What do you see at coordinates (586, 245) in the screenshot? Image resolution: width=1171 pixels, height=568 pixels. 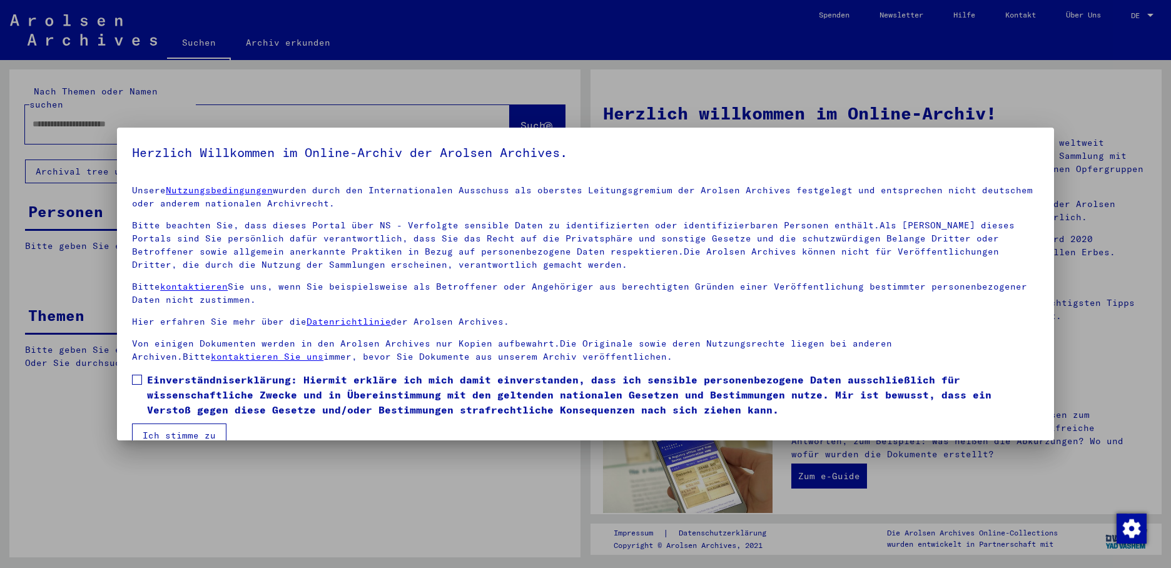 I see `p: Bitte beachten Sie, dass dieses Portal über NS - Verfolgte sensible Daten zu identifizierten oder...` at bounding box center [586, 245].